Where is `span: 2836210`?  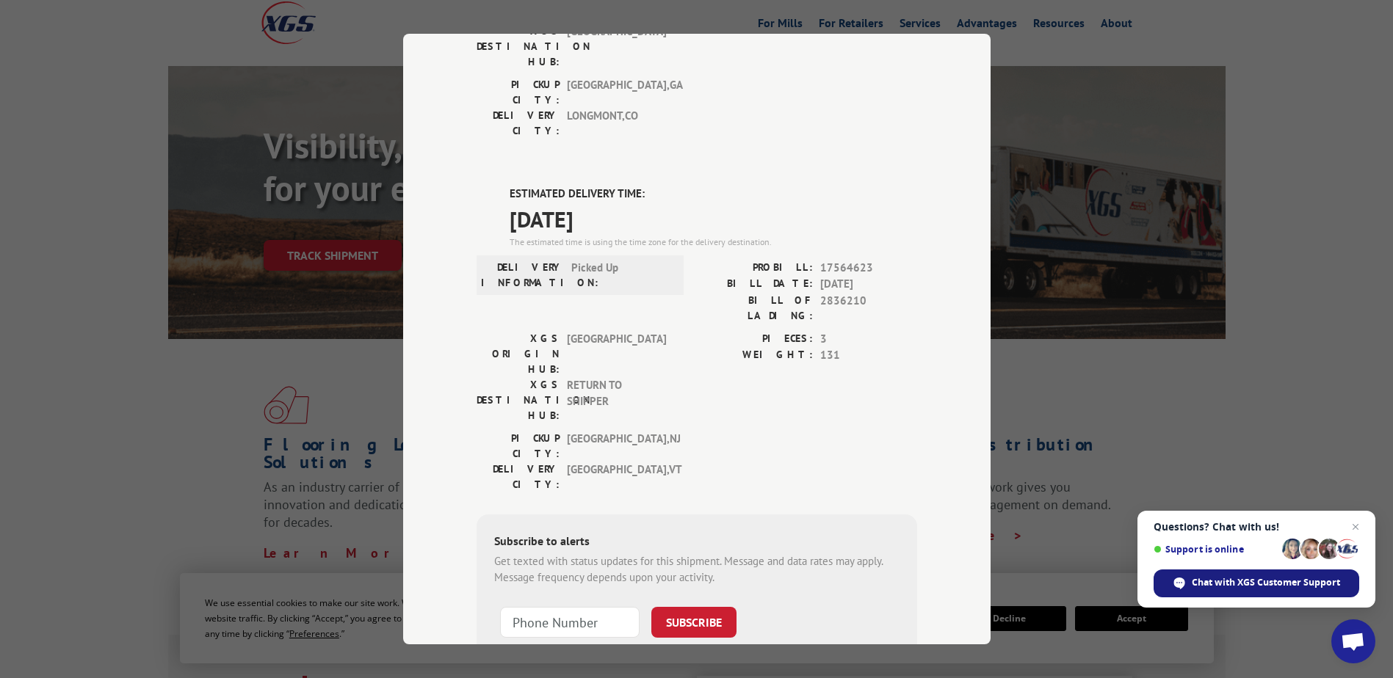 span: 2836210 is located at coordinates (869, 308).